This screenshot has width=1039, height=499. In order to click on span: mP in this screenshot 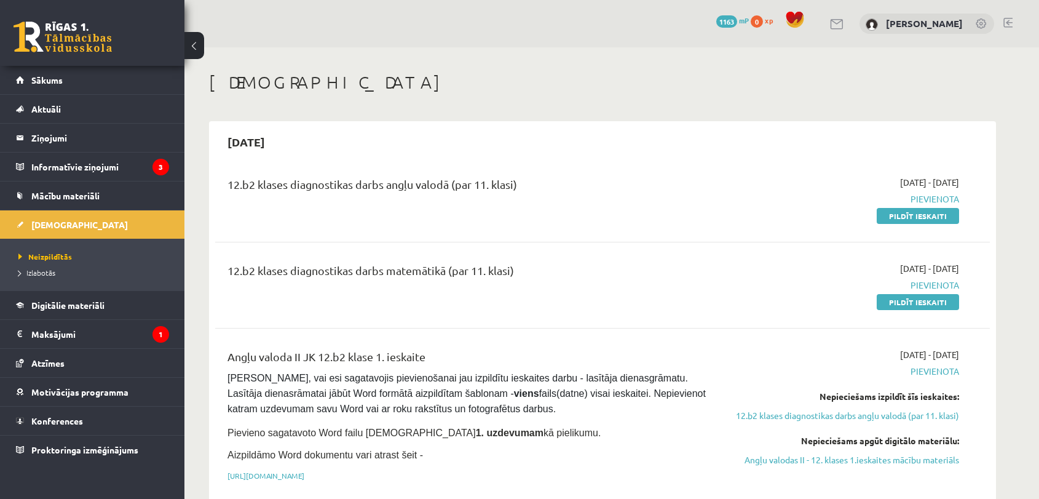, I will do `click(744, 20)`.